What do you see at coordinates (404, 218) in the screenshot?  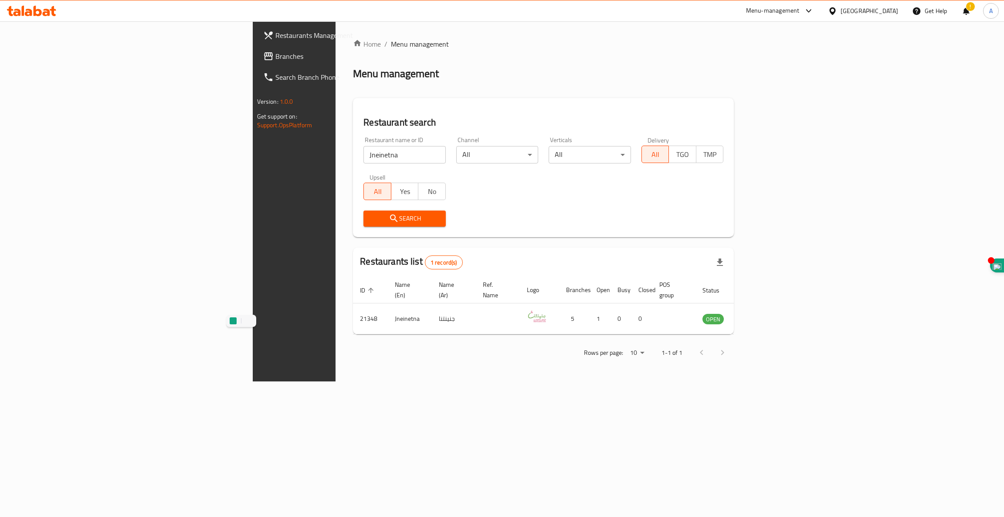 I see `button: Search` at bounding box center [404, 218].